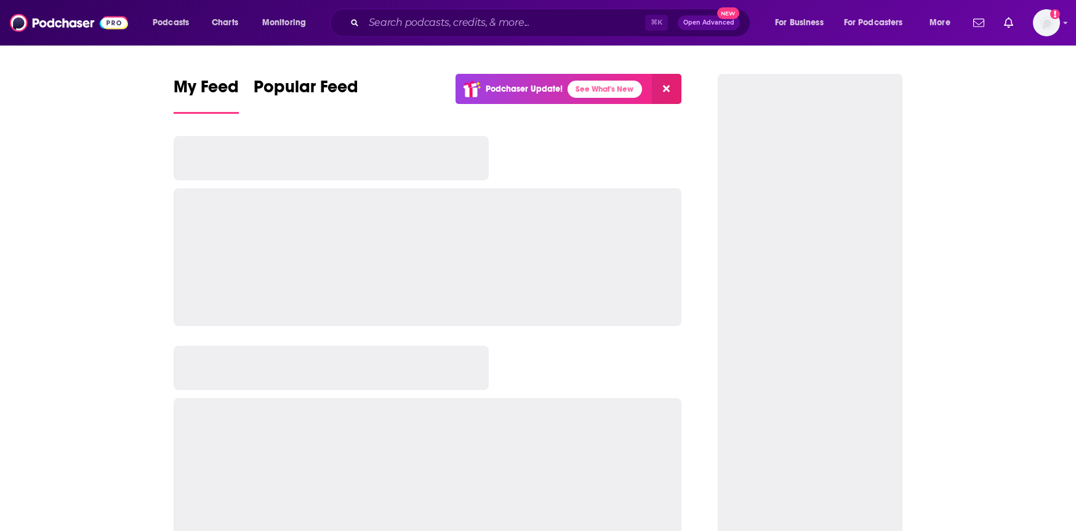 The height and width of the screenshot is (531, 1076). Describe the element at coordinates (1055, 14) in the screenshot. I see `svg: Add a profile image` at that location.